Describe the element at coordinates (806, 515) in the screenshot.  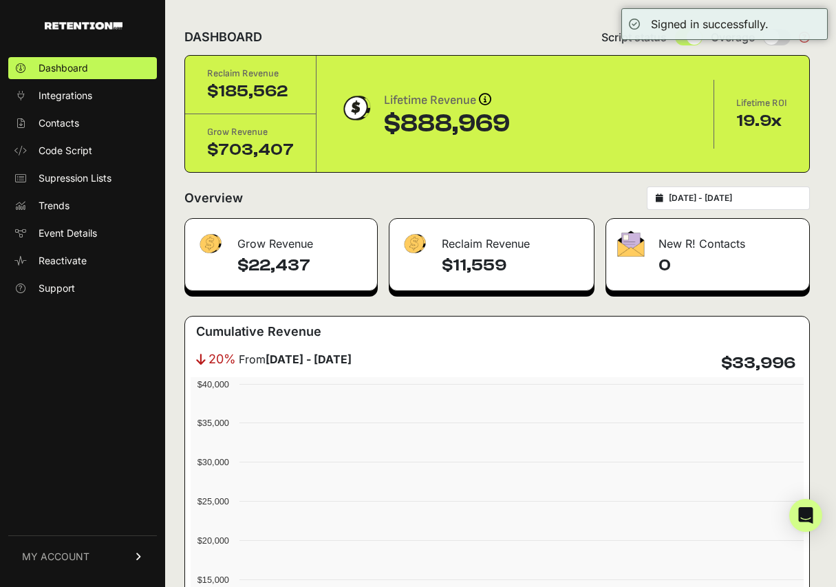
I see `div: Open Intercom Messenger` at that location.